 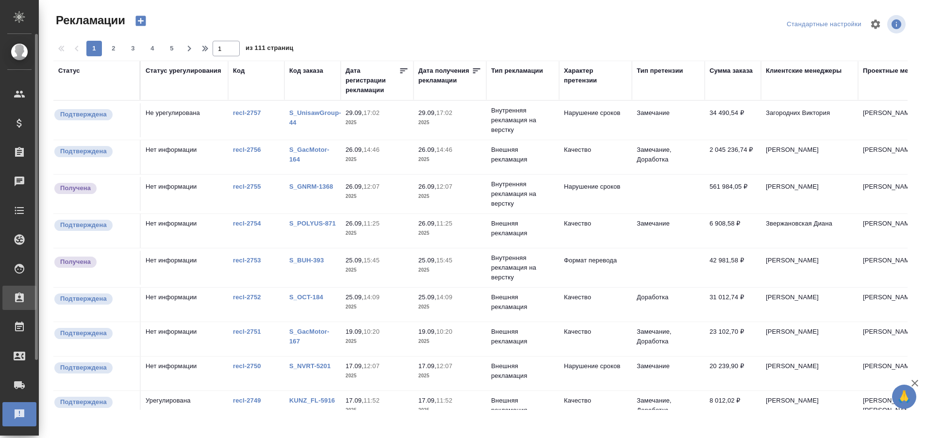 I want to click on td: 20 239,90 ₽, so click(x=733, y=374).